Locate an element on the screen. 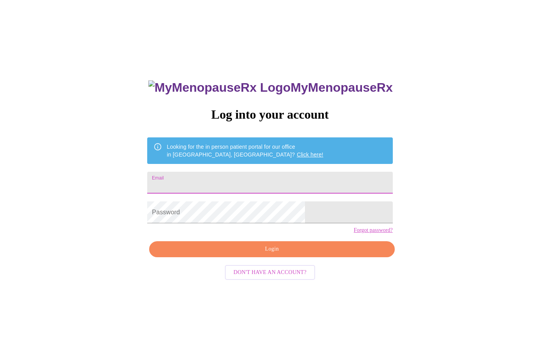 This screenshot has width=540, height=363. button: Login is located at coordinates (272, 249).